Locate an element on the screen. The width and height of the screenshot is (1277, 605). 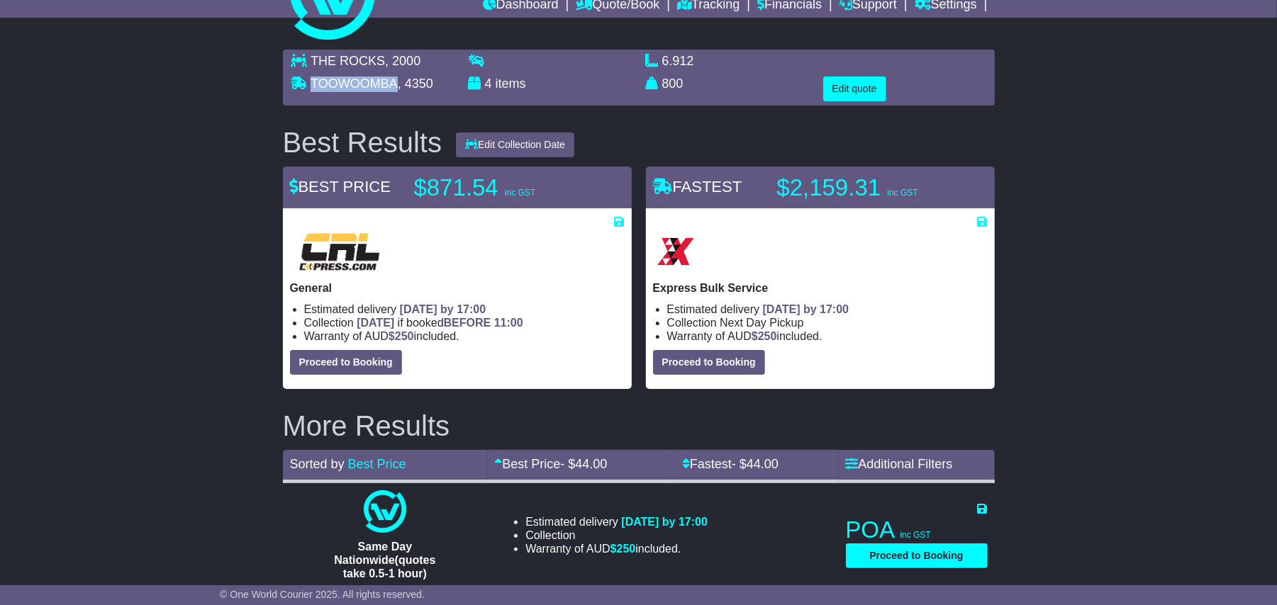
a: Best Price is located at coordinates (377, 464).